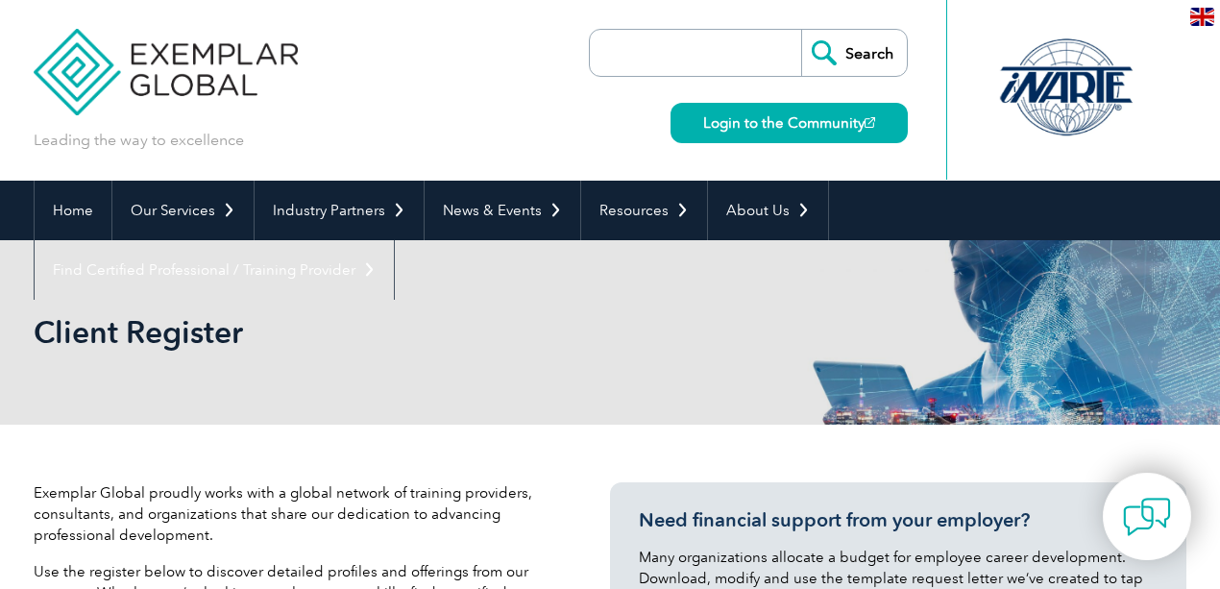 This screenshot has height=589, width=1220. I want to click on h3: Need financial support from your employer?, so click(898, 520).